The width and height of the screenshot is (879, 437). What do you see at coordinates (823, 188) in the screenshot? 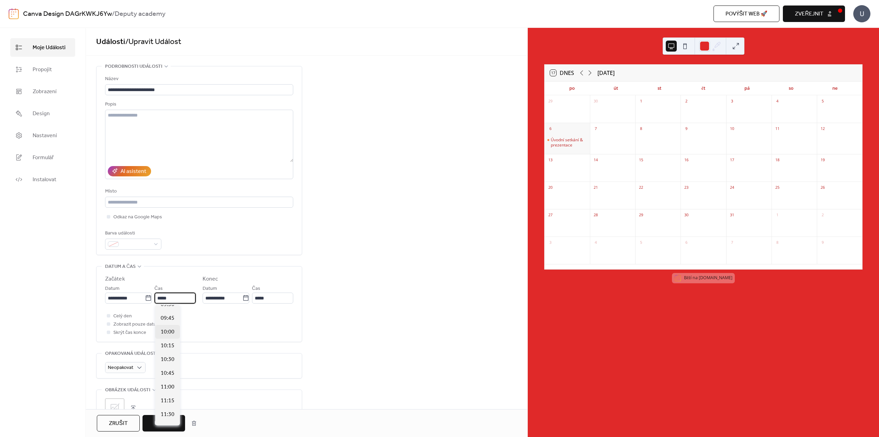
I see `div: 26` at bounding box center [823, 188].